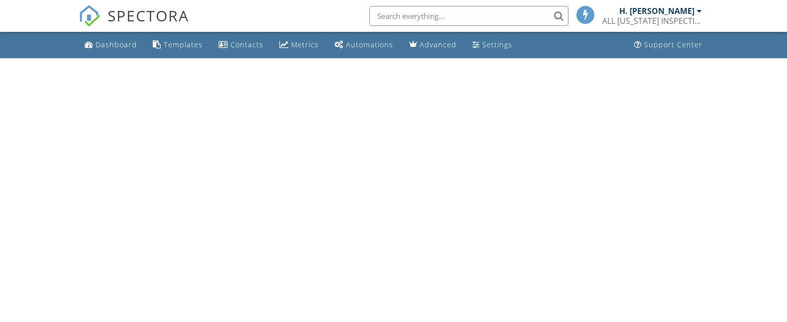 This screenshot has width=787, height=322. I want to click on div: Automations, so click(369, 44).